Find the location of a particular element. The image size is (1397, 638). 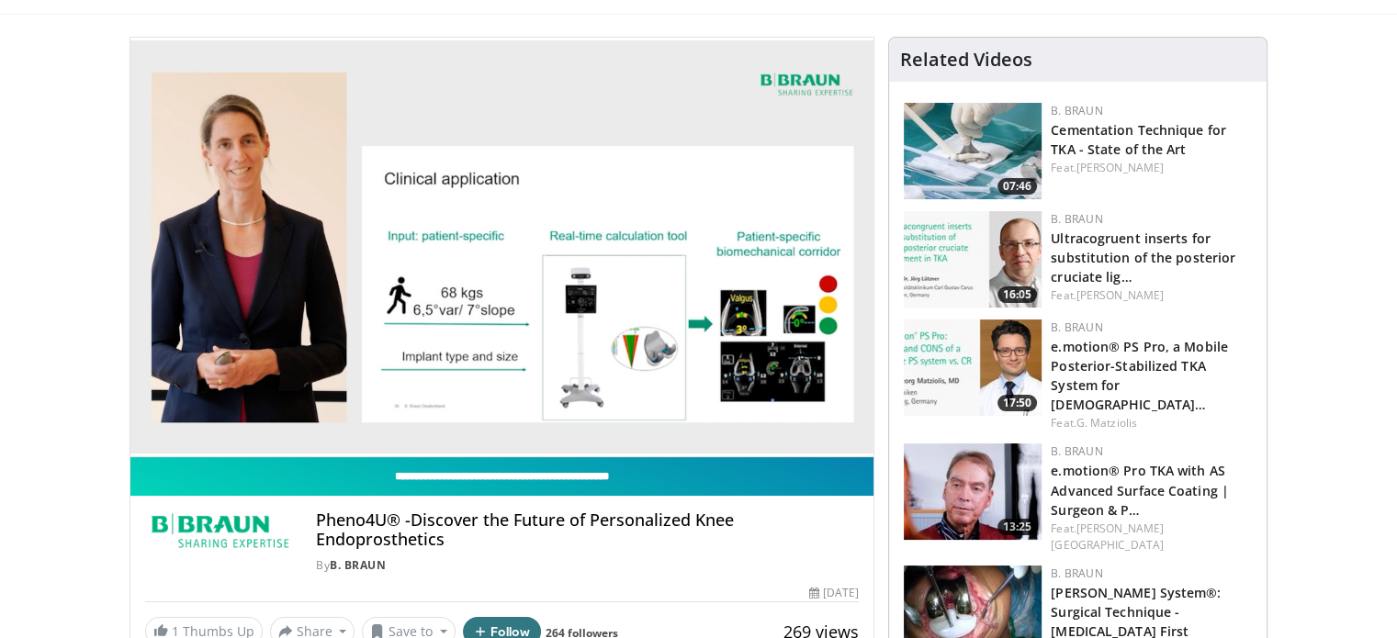

a: 13:25 is located at coordinates (973, 491).